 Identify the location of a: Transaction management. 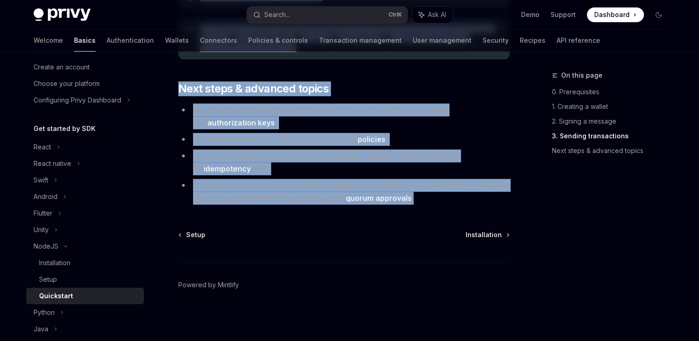
(360, 40).